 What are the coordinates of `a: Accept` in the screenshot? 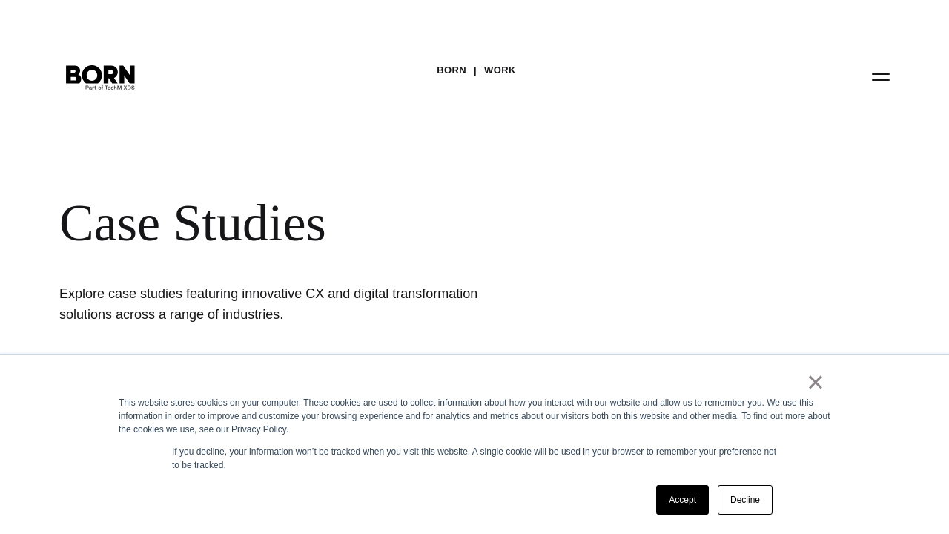 It's located at (682, 500).